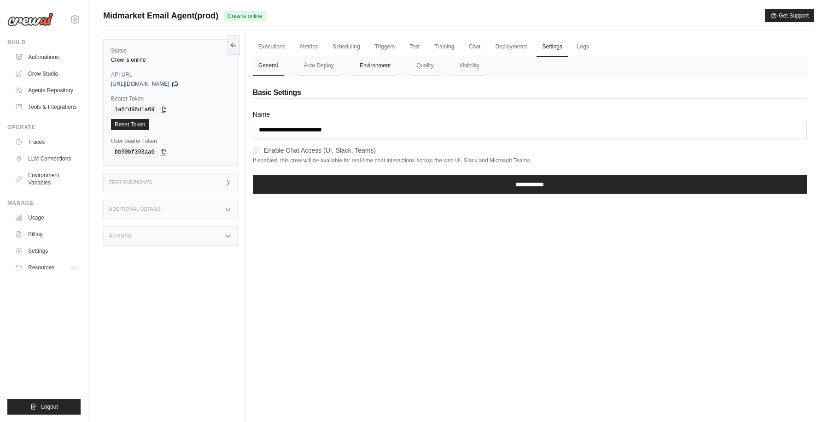 This screenshot has width=829, height=422. I want to click on label: User Bearer Token, so click(170, 141).